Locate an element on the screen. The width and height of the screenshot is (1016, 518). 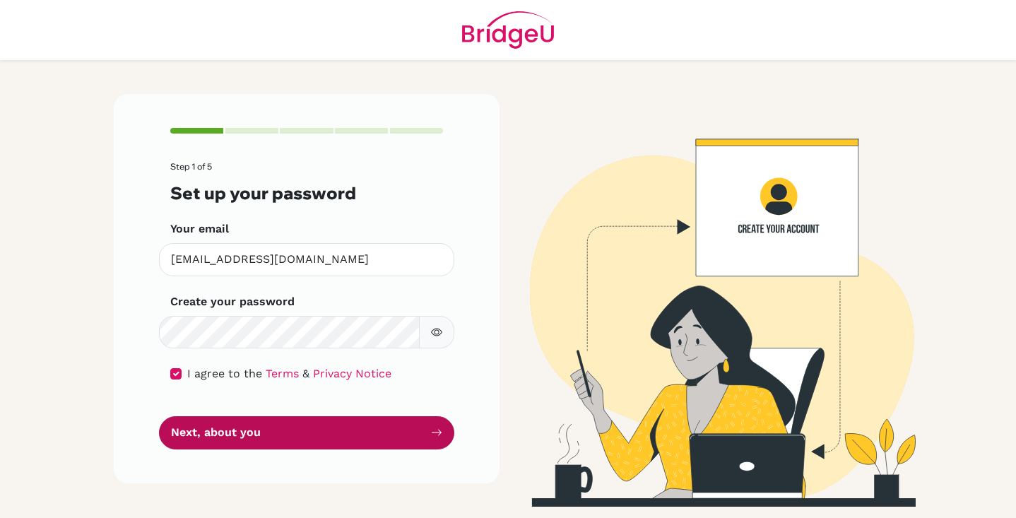
label: Your email is located at coordinates (199, 229).